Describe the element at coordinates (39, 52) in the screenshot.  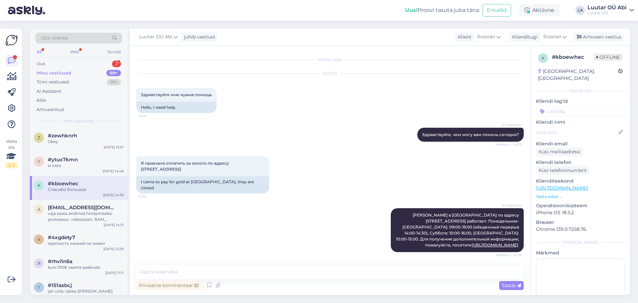
I see `div: All` at that location.